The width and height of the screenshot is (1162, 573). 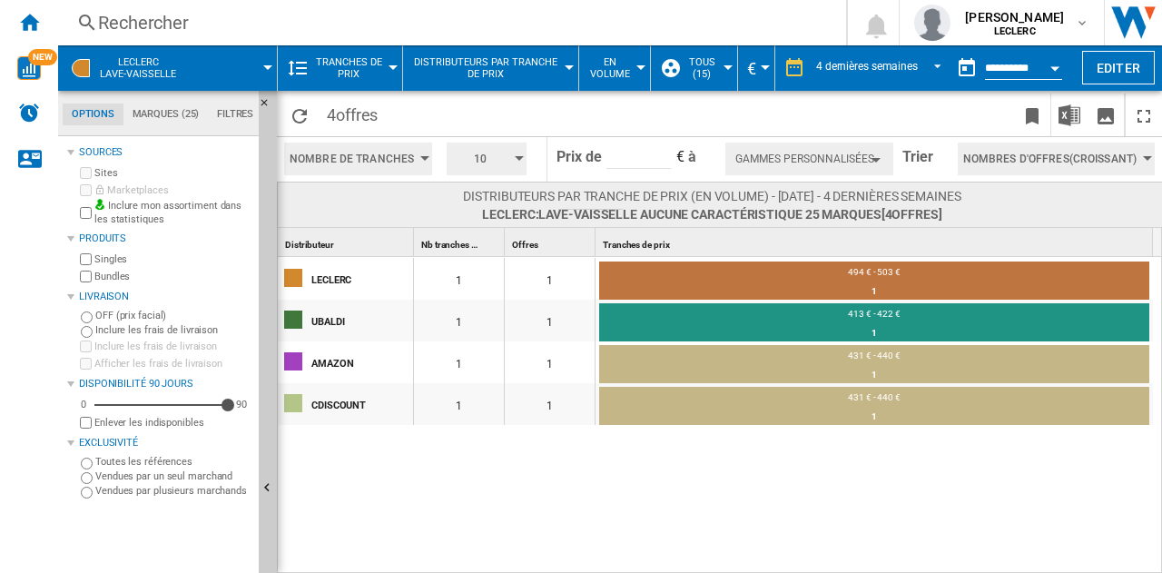 I want to click on md-tab-item: Marques (25), so click(x=165, y=114).